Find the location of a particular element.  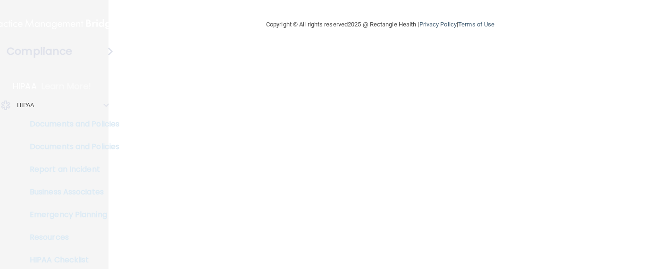

p: Emergency Planning is located at coordinates (70, 215).